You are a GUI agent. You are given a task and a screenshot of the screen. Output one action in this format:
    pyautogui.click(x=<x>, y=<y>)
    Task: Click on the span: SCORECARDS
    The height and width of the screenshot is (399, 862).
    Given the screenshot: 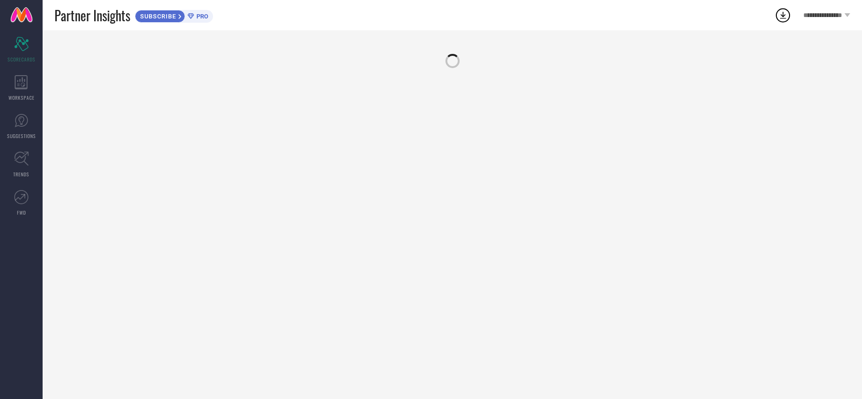 What is the action you would take?
    pyautogui.click(x=21, y=59)
    